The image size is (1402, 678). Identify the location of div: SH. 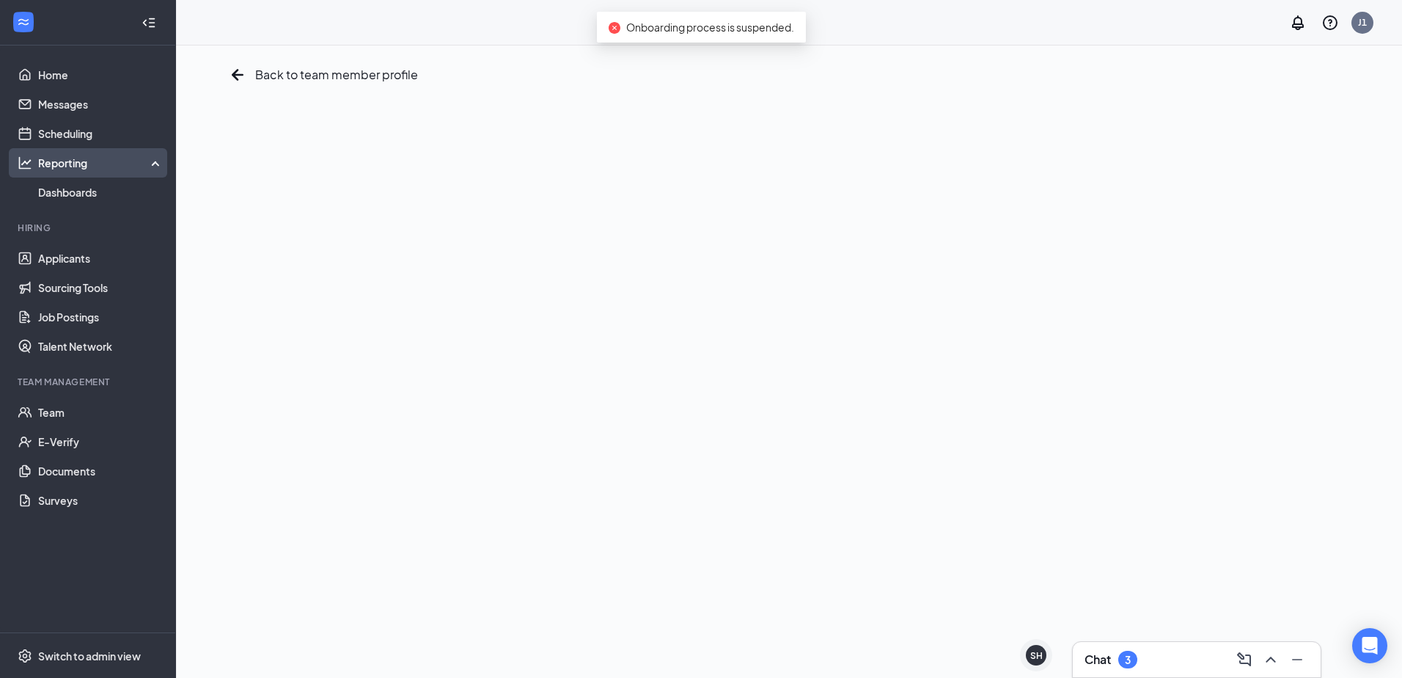
(1036, 655).